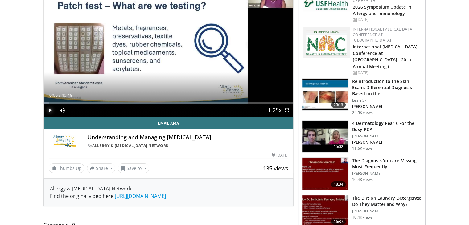 The image size is (469, 225). Describe the element at coordinates (188, 146) in the screenshot. I see `div: By` at that location.